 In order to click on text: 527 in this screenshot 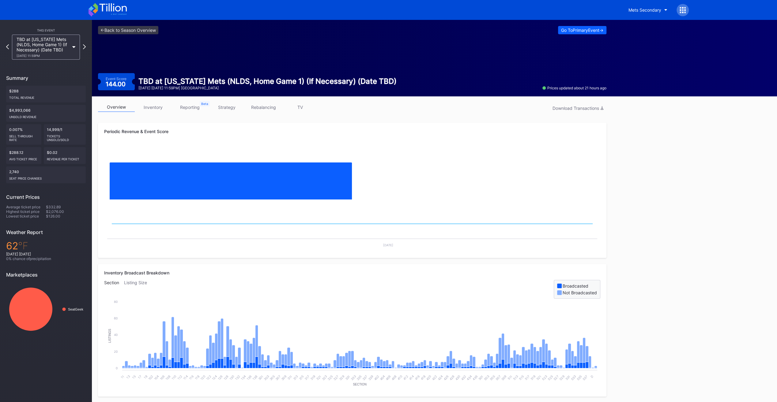, I will do `click(556, 378)`.